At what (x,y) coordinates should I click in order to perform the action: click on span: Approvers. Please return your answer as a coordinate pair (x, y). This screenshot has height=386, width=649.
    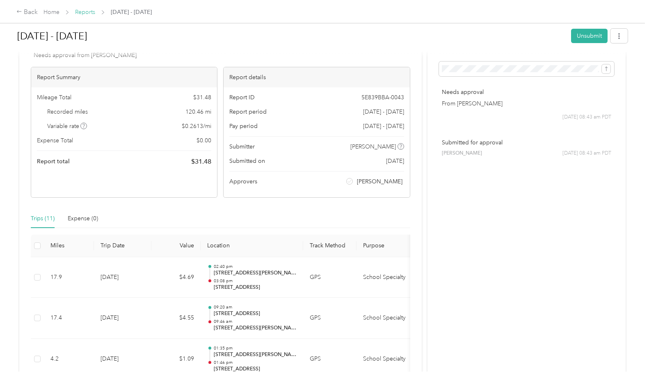
    Looking at the image, I should click on (243, 181).